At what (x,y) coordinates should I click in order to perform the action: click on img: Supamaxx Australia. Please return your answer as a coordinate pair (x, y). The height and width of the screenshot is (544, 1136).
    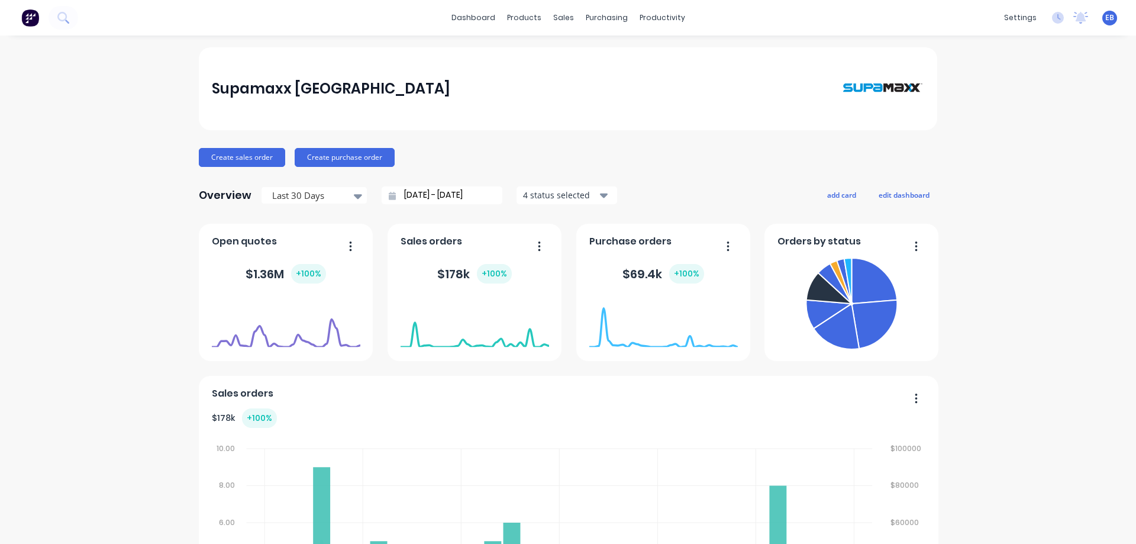
    Looking at the image, I should click on (883, 88).